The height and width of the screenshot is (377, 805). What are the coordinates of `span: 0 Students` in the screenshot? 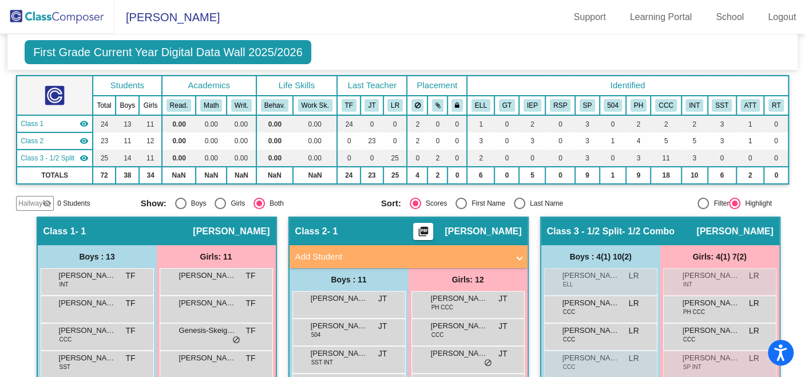 It's located at (73, 203).